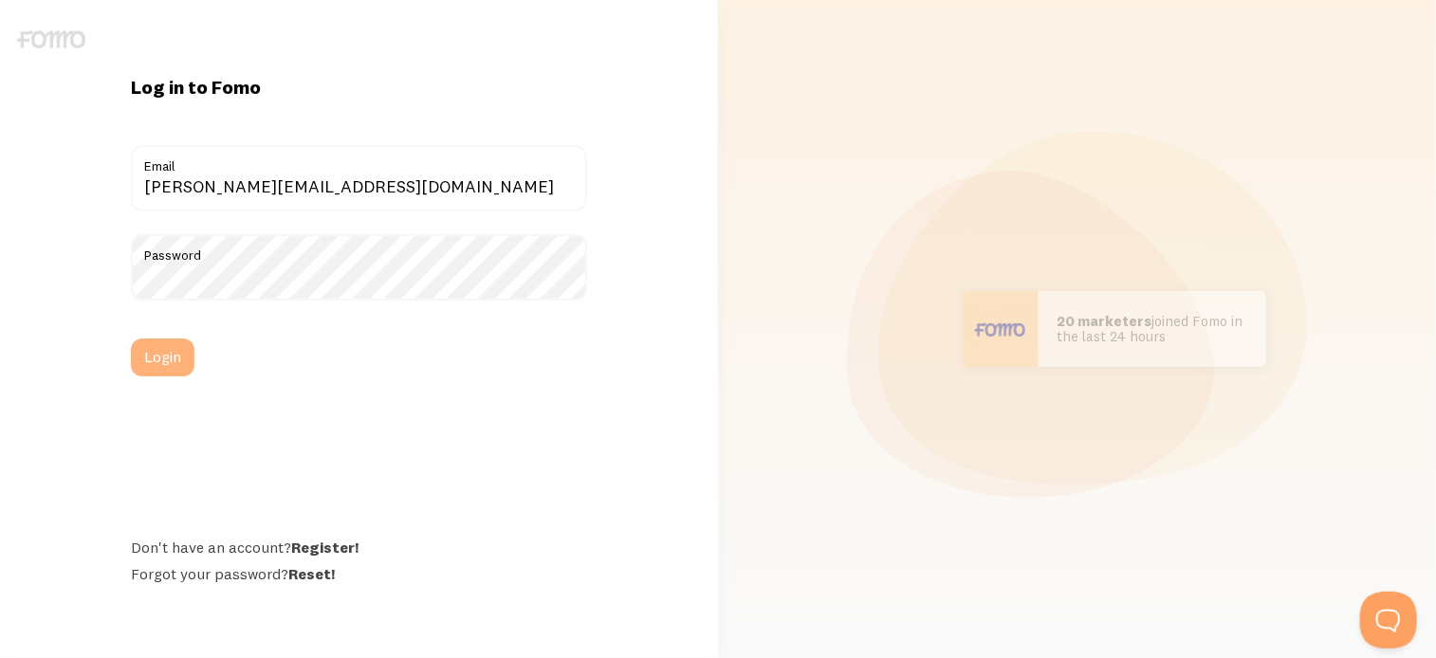 This screenshot has height=658, width=1436. What do you see at coordinates (358, 250) in the screenshot?
I see `label: Password` at bounding box center [358, 250].